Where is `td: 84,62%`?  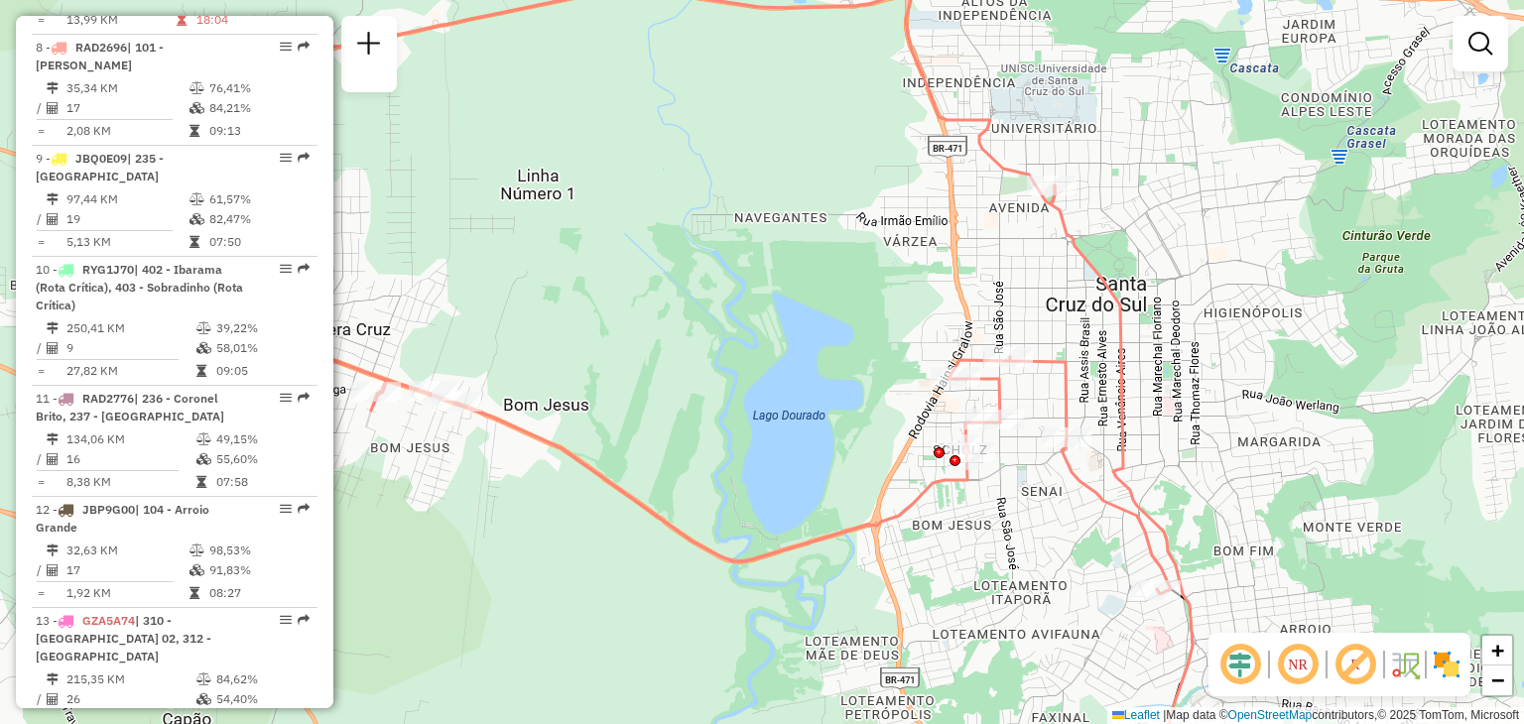 td: 84,62% is located at coordinates (262, 680).